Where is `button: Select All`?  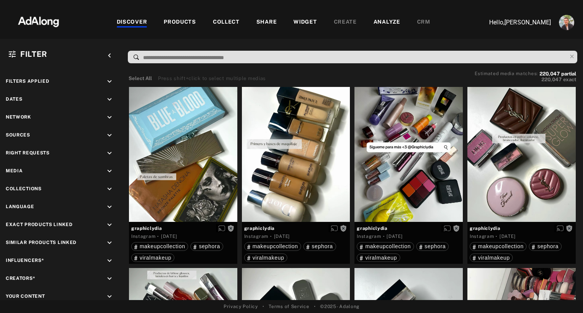
button: Select All is located at coordinates (140, 79).